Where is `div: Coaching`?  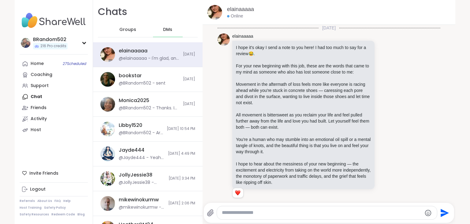
div: Coaching is located at coordinates (41, 75).